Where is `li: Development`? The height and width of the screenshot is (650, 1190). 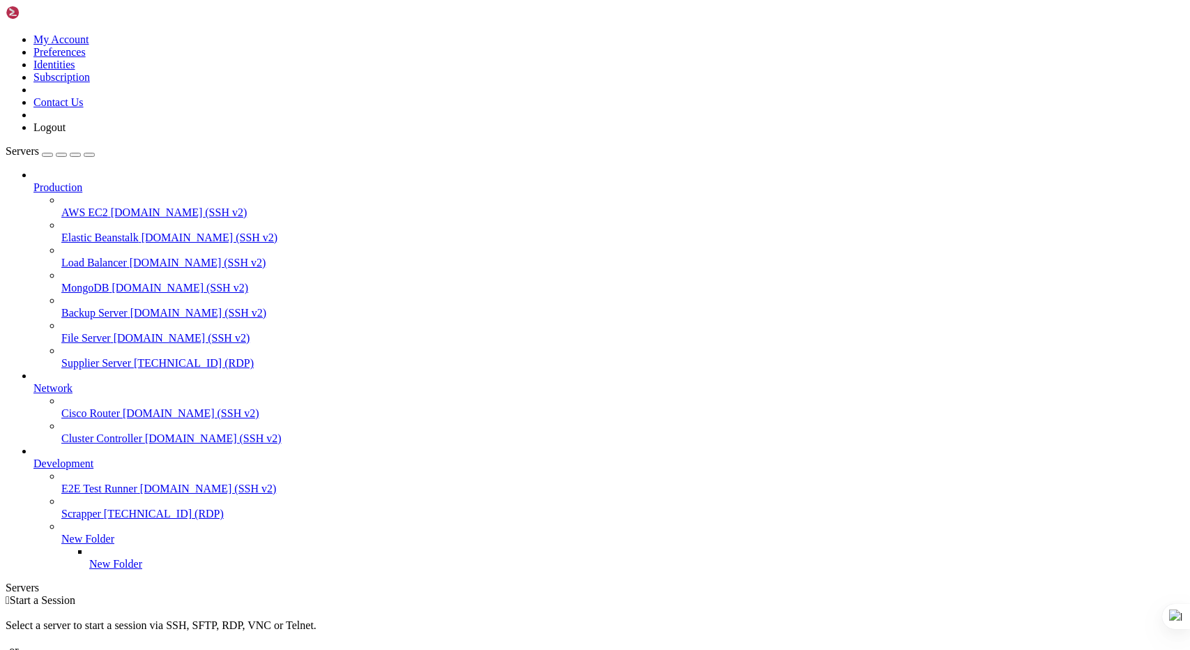 li: Development is located at coordinates (609, 508).